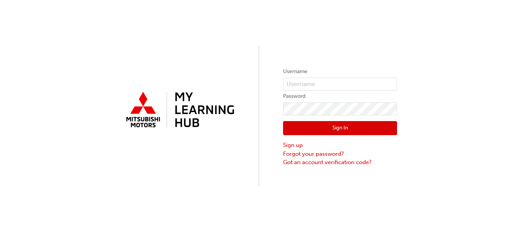  What do you see at coordinates (340, 145) in the screenshot?
I see `a: Sign up` at bounding box center [340, 145].